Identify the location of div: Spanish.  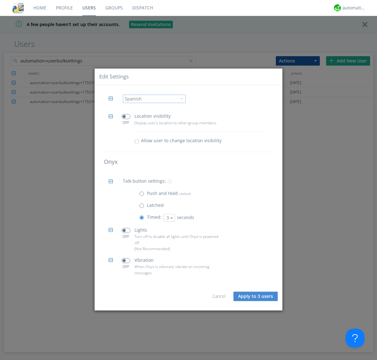
(151, 99).